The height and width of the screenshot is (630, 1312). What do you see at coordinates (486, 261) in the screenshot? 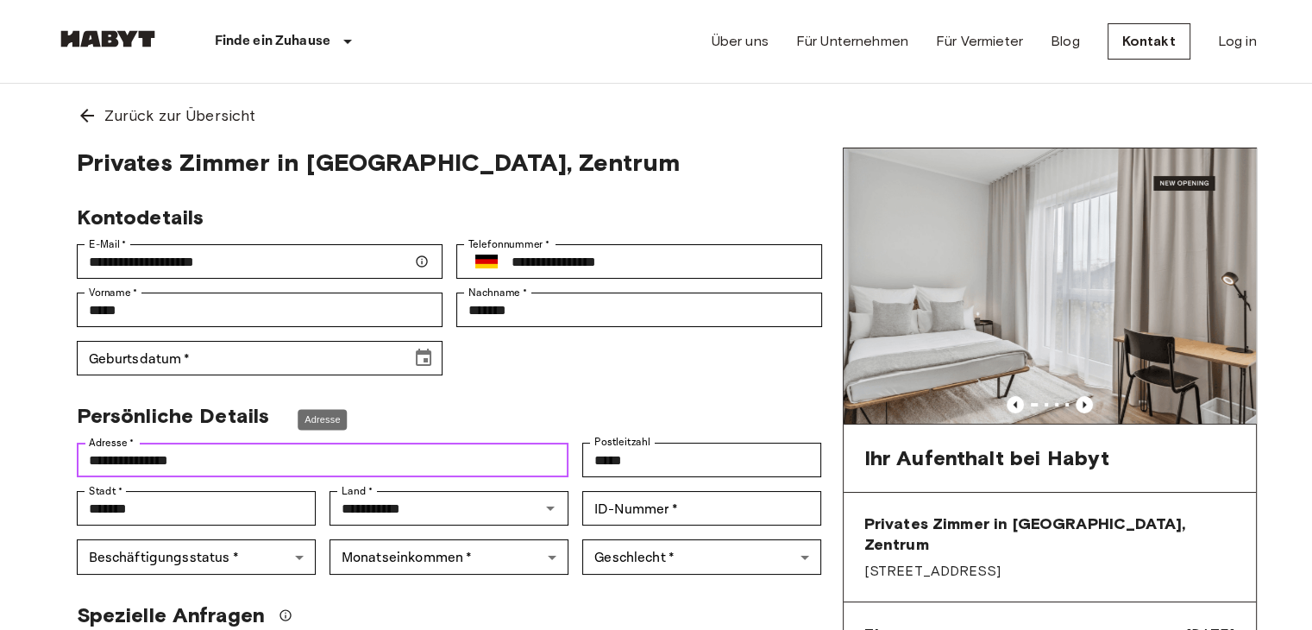
I see `button: Select country` at bounding box center [486, 261].